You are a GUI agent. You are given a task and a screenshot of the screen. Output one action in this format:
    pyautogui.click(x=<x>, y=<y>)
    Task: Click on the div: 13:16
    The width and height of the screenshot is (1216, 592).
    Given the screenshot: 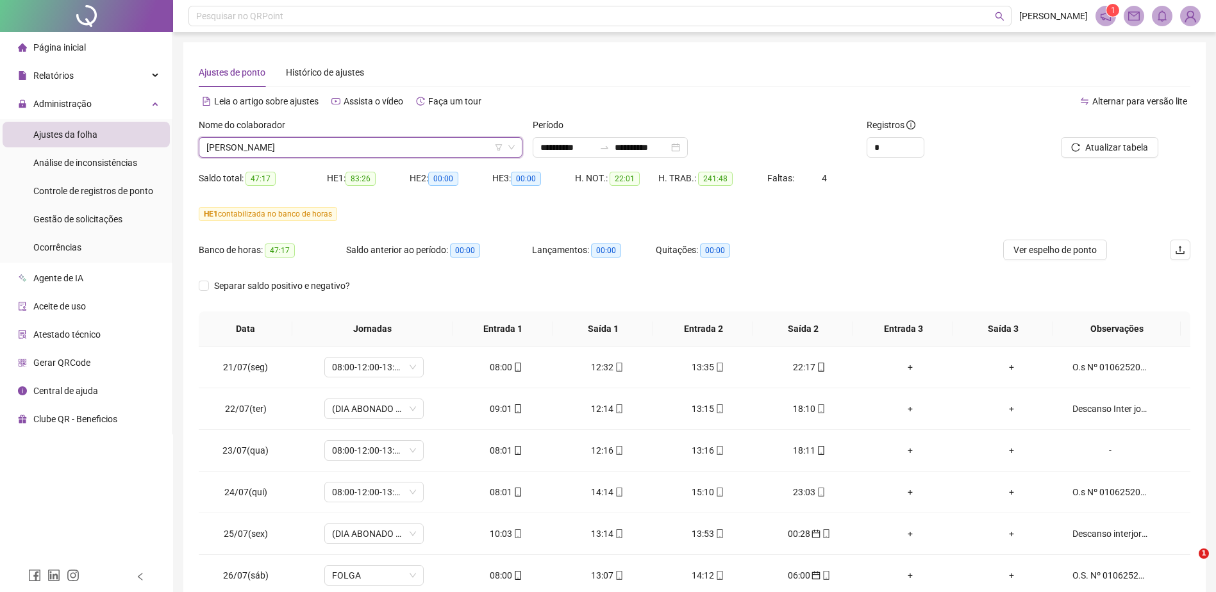 What is the action you would take?
    pyautogui.click(x=708, y=451)
    